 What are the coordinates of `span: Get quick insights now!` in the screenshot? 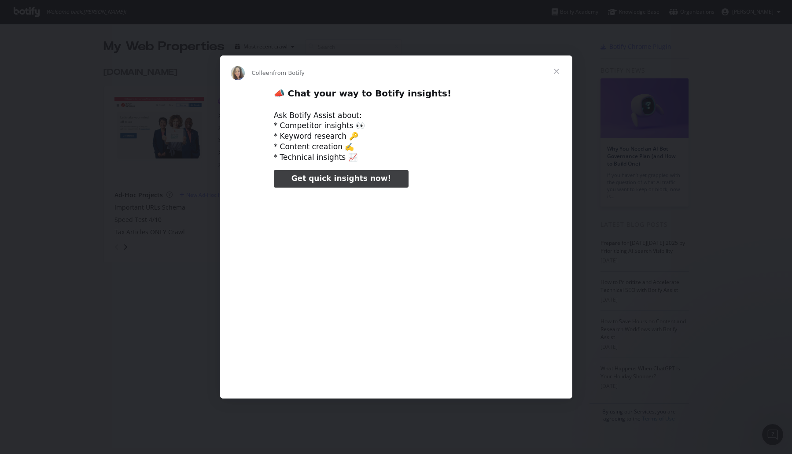 It's located at (341, 178).